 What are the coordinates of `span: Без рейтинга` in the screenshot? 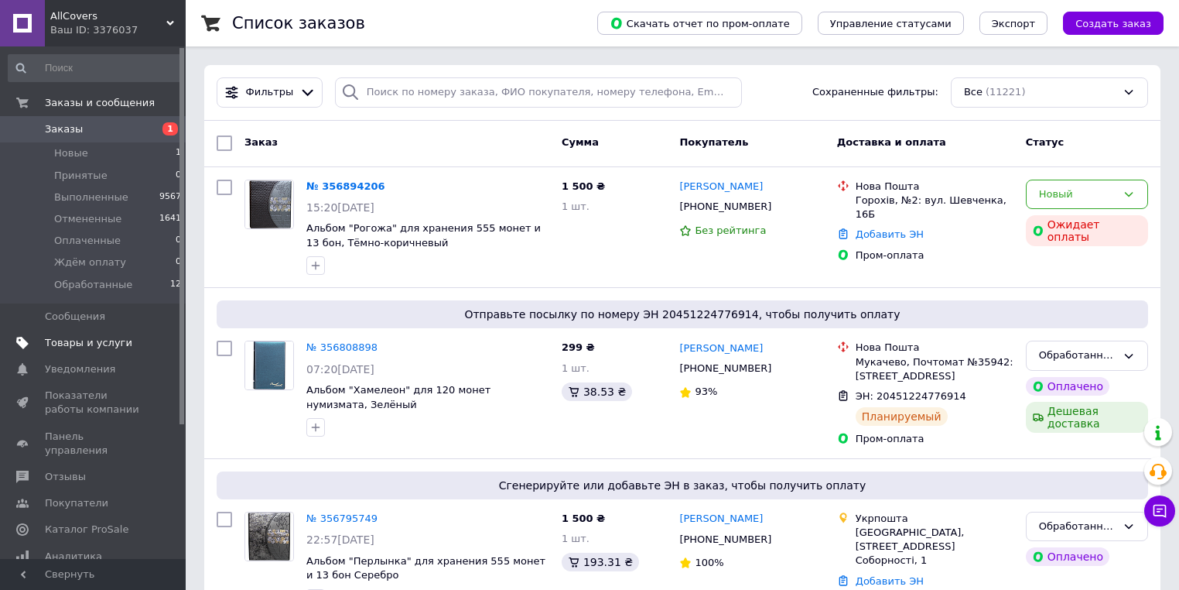 It's located at (731, 230).